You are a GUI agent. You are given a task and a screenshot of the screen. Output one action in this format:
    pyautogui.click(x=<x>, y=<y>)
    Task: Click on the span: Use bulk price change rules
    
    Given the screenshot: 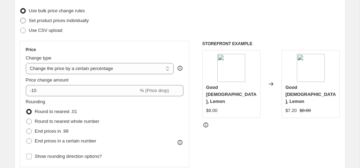 What is the action you would take?
    pyautogui.click(x=57, y=10)
    